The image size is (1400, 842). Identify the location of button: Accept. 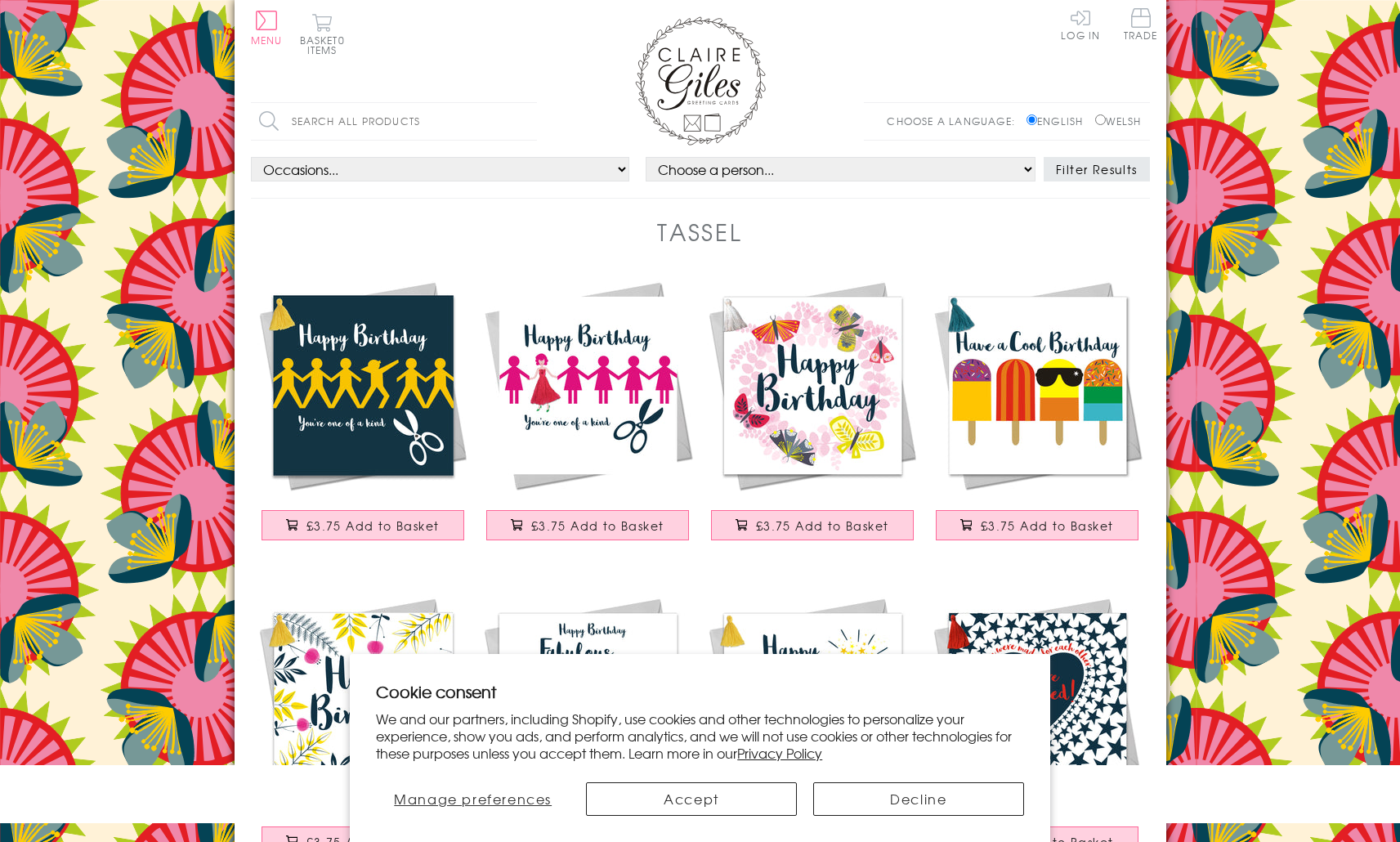
(692, 798).